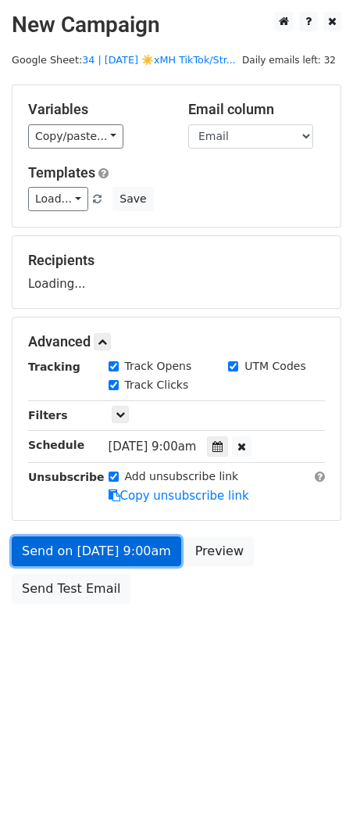  I want to click on label: Add unsubscribe link, so click(182, 476).